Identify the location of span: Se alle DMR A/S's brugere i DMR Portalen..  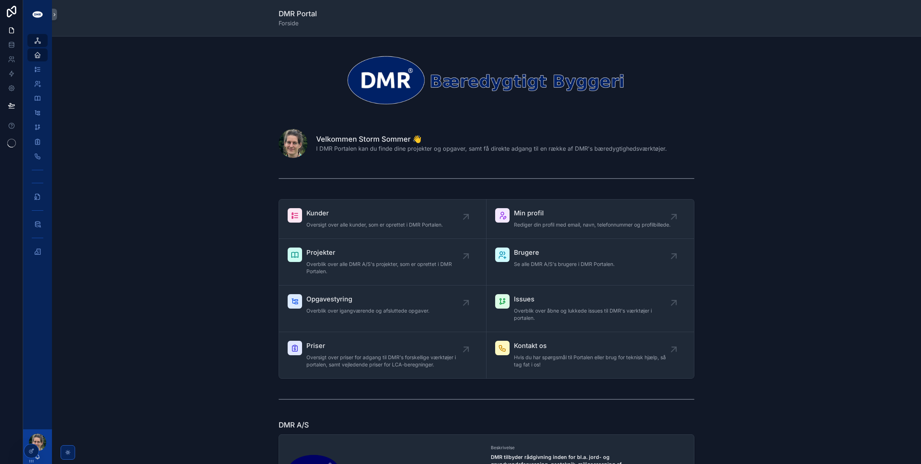
(564, 264).